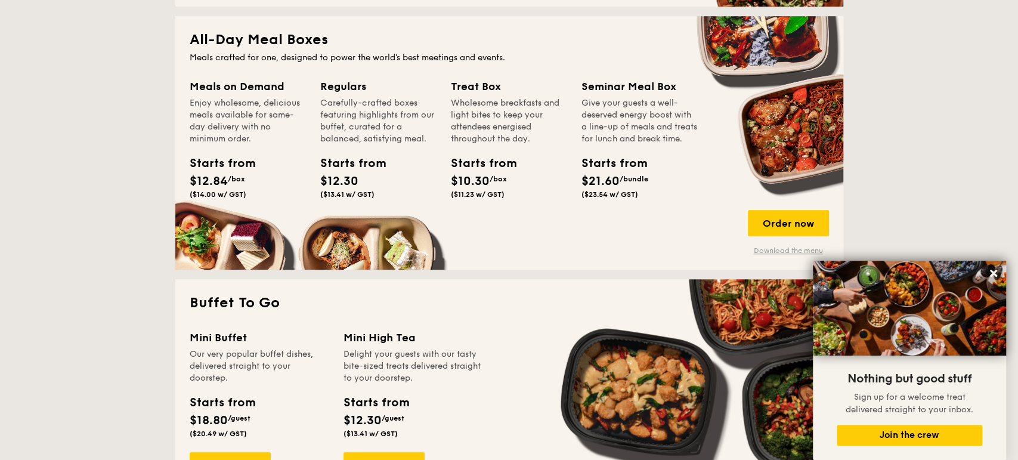 The width and height of the screenshot is (1018, 460). I want to click on span: ($11.23 w/ GST), so click(478, 194).